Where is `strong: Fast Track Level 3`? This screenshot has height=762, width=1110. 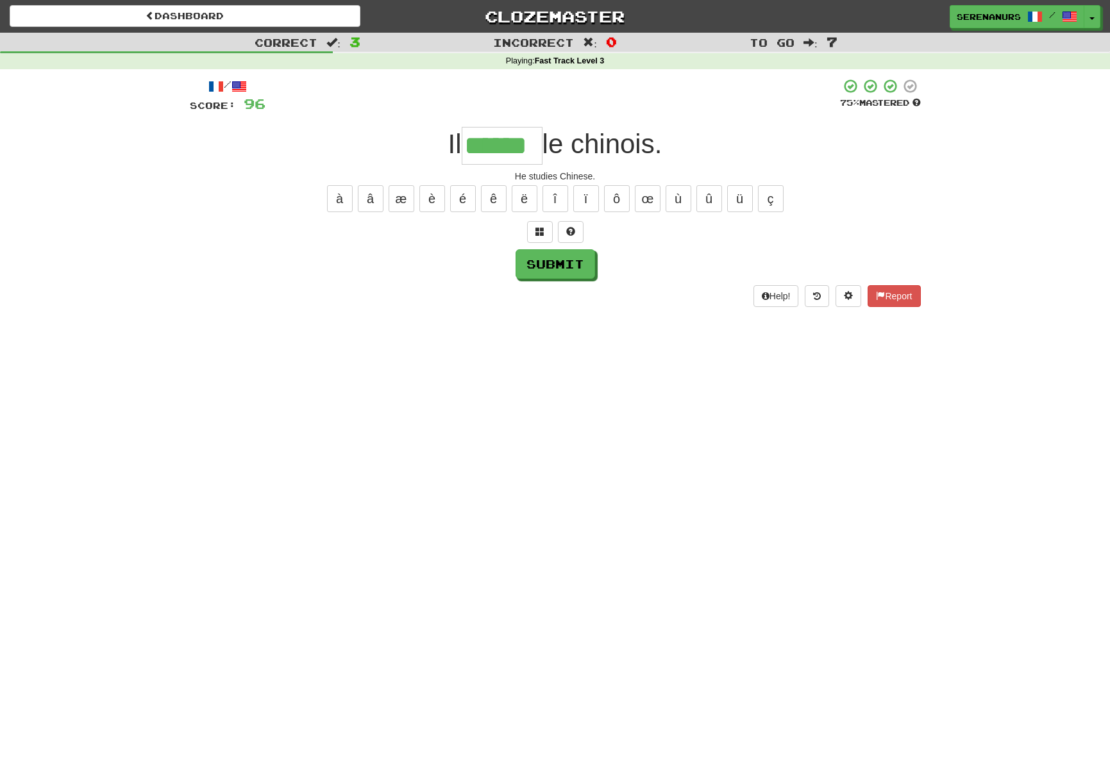
strong: Fast Track Level 3 is located at coordinates (569, 61).